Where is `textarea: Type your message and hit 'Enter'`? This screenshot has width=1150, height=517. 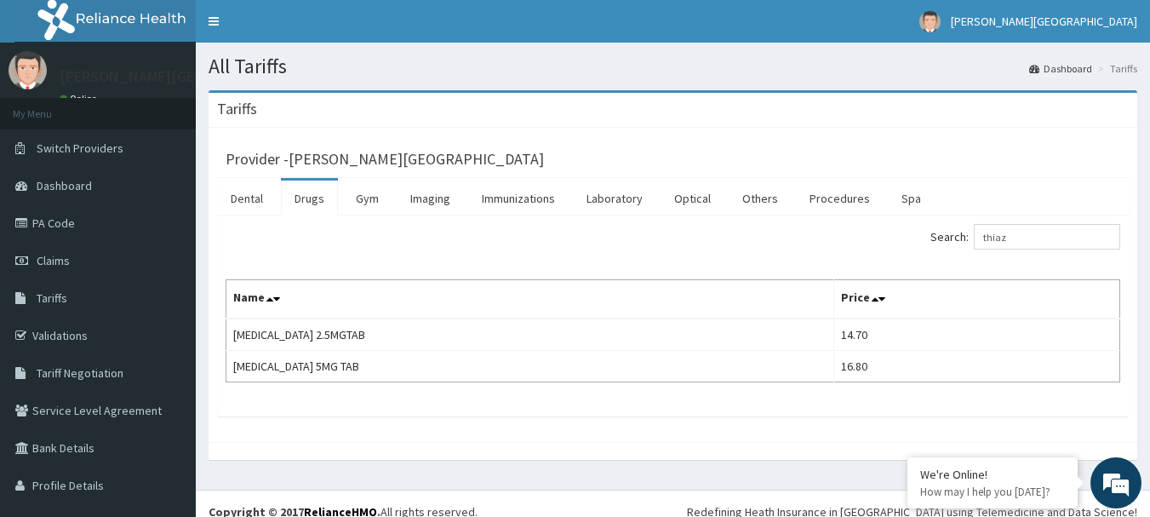 textarea: Type your message and hit 'Enter' is located at coordinates (166, 369).